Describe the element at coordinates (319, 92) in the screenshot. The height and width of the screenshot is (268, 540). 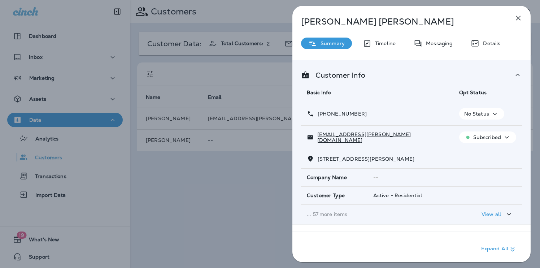
I see `span: Basic Info` at that location.